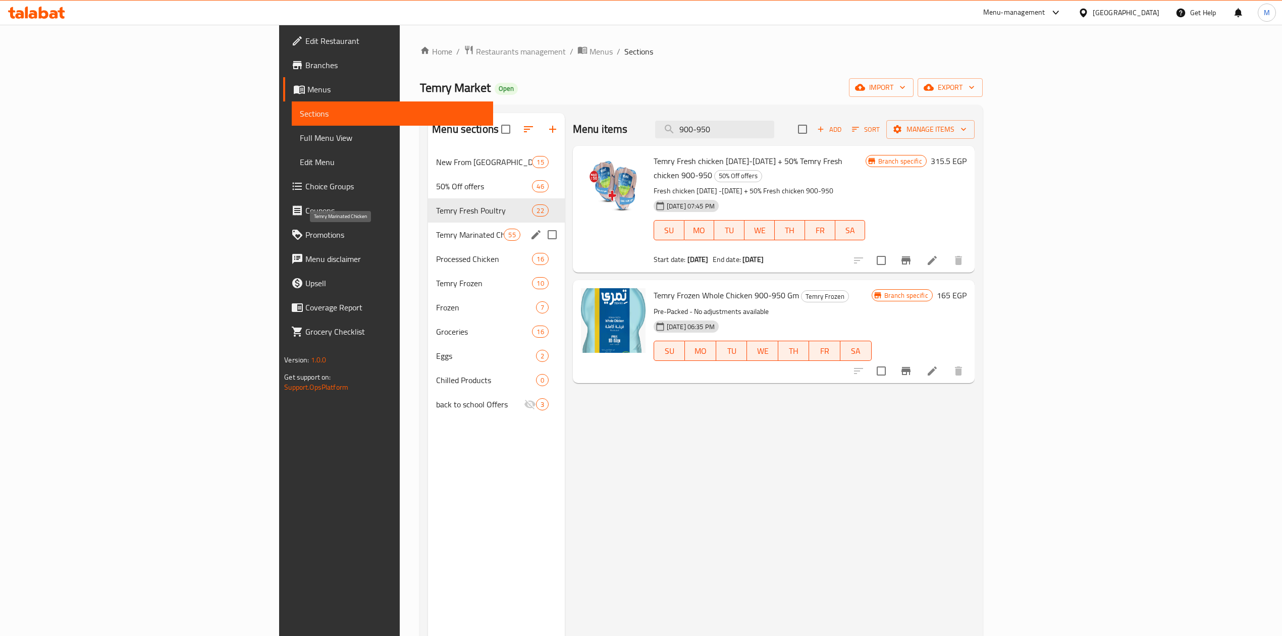 The height and width of the screenshot is (636, 1282). Describe the element at coordinates (392, 162) in the screenshot. I see `span: Edit Menu` at that location.